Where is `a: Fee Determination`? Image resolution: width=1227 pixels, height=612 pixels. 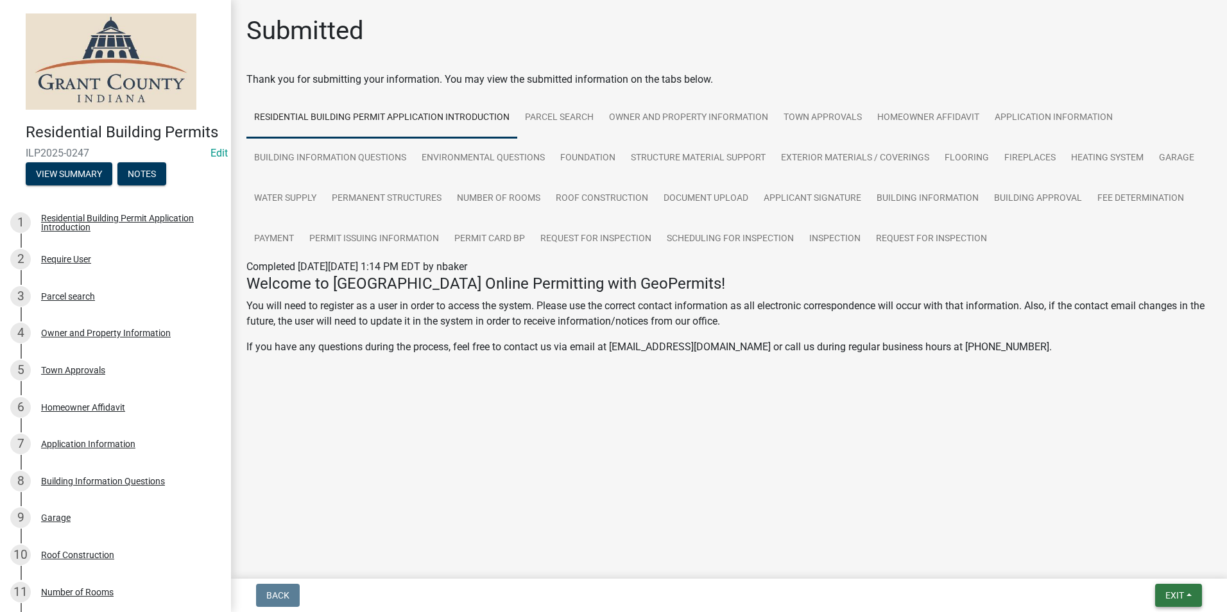 a: Fee Determination is located at coordinates (1141, 199).